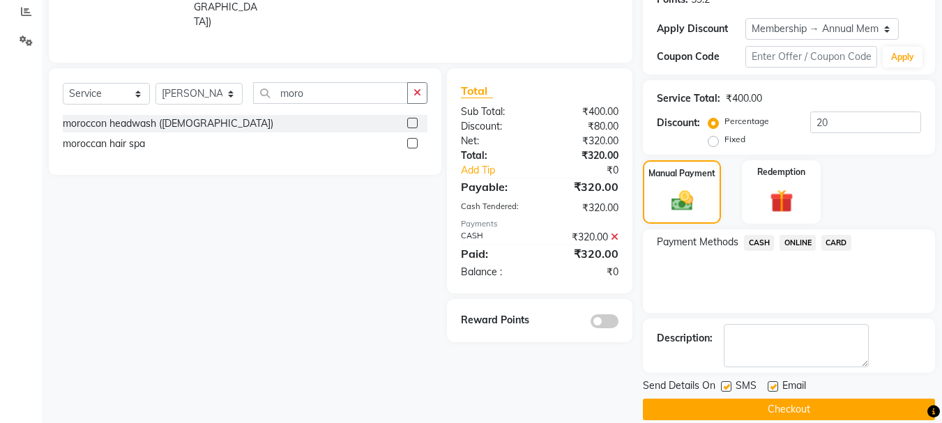 The height and width of the screenshot is (423, 942). I want to click on div: Paid:, so click(495, 254).